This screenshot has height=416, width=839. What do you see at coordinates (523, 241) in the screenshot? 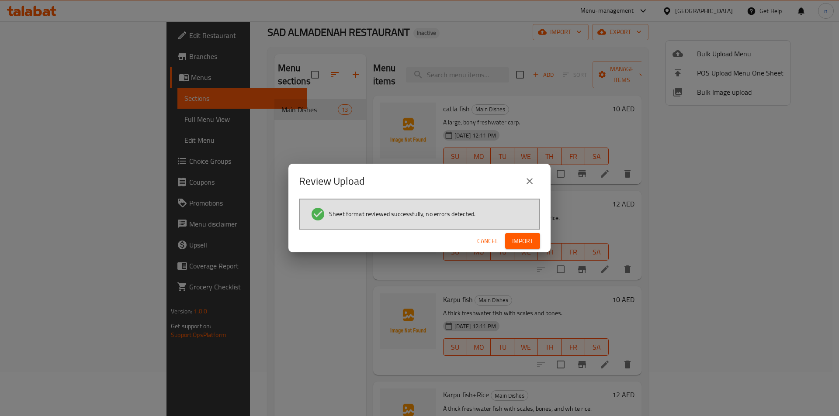
I see `span: Import` at bounding box center [523, 241].